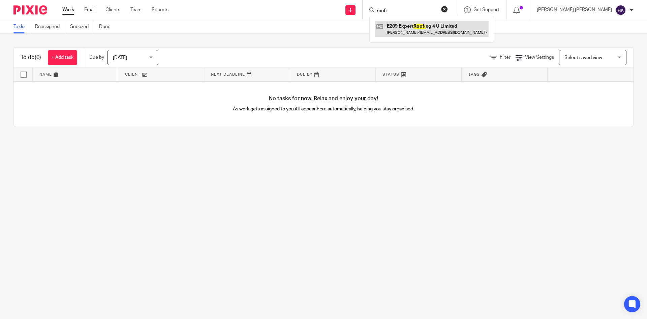  What do you see at coordinates (68, 10) in the screenshot?
I see `a: Work` at bounding box center [68, 10].